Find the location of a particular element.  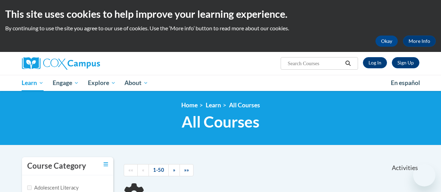

a: Engage is located at coordinates (65, 83).